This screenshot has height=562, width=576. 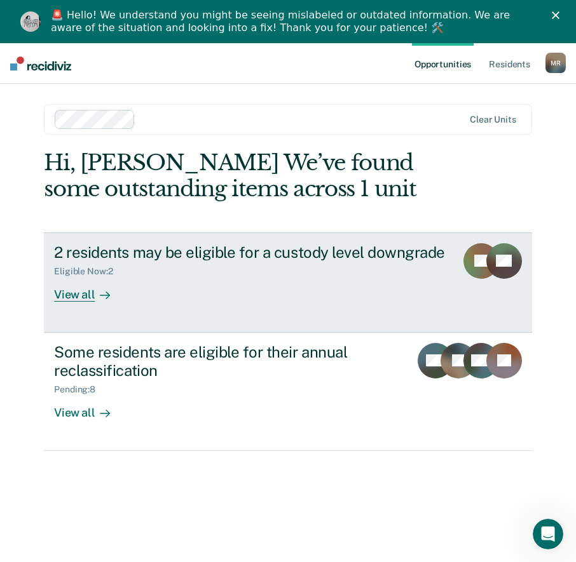 What do you see at coordinates (442, 64) in the screenshot?
I see `a: Opportunities` at bounding box center [442, 64].